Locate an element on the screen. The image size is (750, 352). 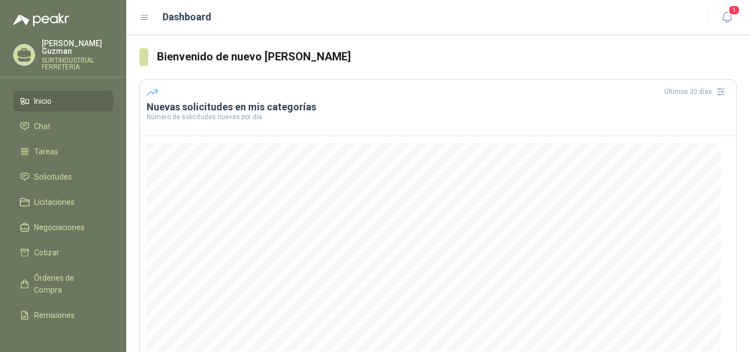
span: Remisiones is located at coordinates (54, 315).